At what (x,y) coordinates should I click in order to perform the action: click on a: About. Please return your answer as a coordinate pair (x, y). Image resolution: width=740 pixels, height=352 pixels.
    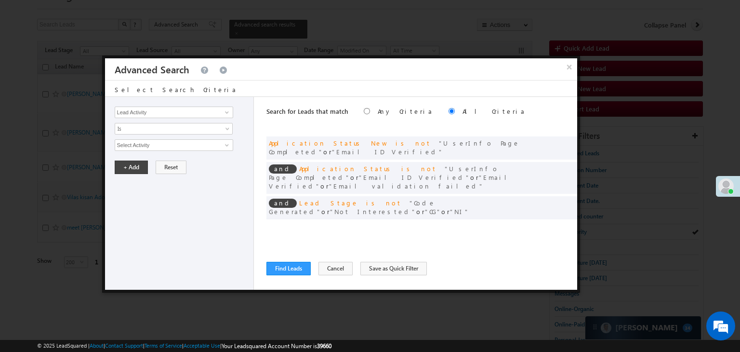
    Looking at the image, I should click on (96, 345).